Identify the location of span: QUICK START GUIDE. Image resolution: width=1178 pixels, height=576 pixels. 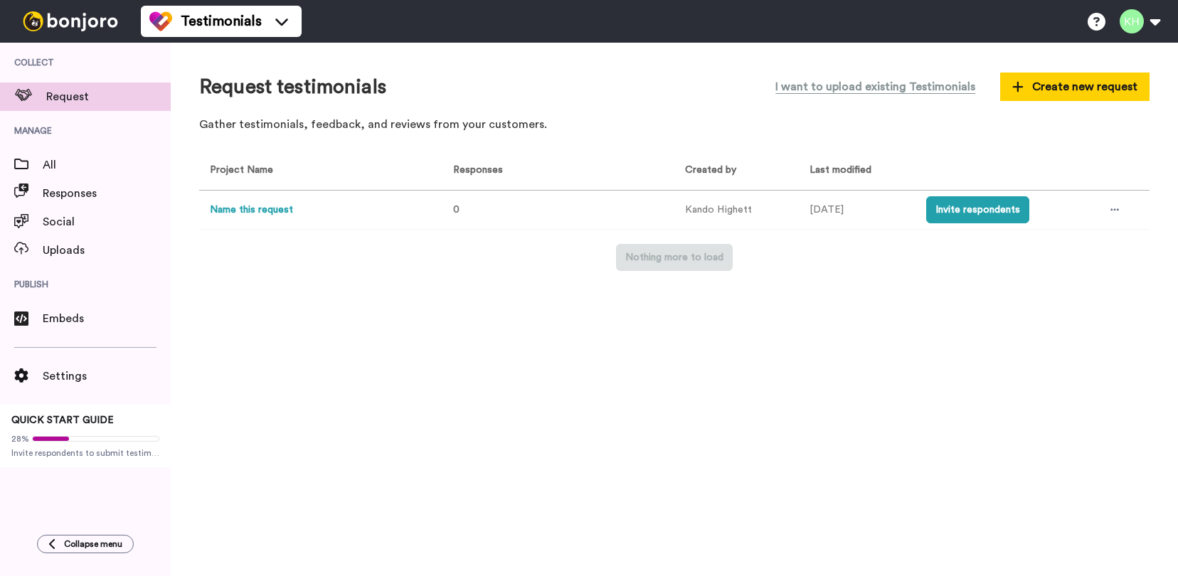
(63, 421).